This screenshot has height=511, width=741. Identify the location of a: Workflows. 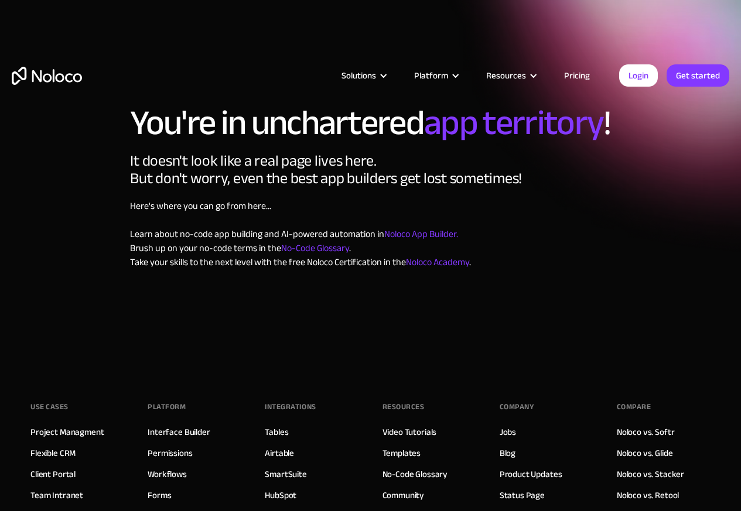
(167, 474).